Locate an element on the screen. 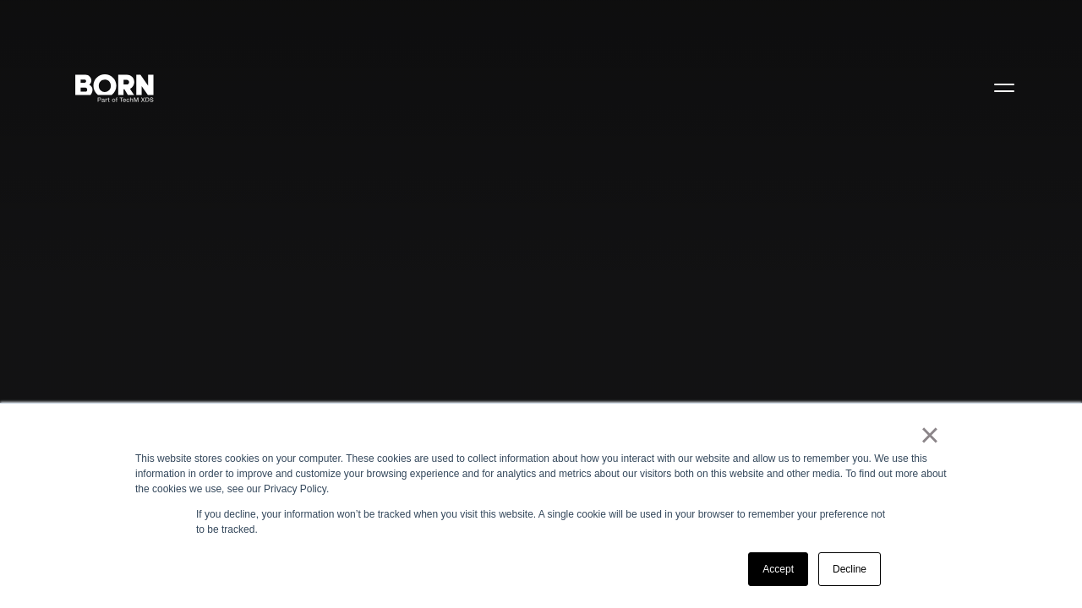  div: This website stores cookies on your computer. These cookies are used to collect information about... is located at coordinates (541, 474).